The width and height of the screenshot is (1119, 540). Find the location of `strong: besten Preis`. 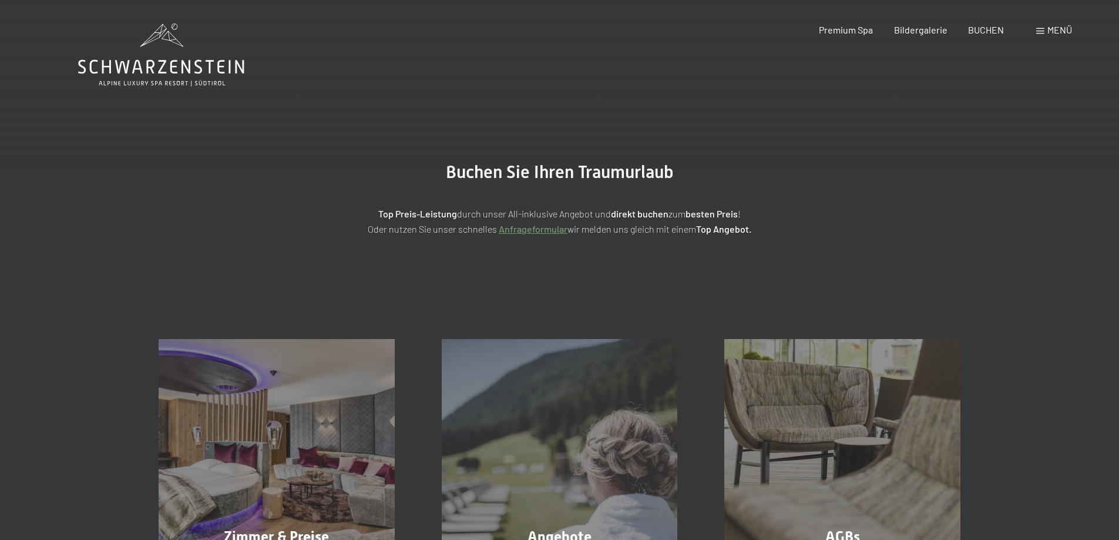

strong: besten Preis is located at coordinates (711, 213).